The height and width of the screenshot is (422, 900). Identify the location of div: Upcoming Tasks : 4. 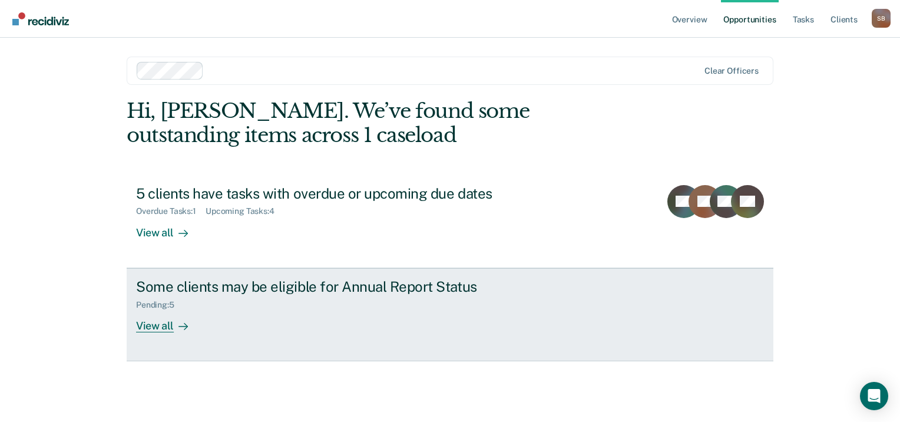
(244, 211).